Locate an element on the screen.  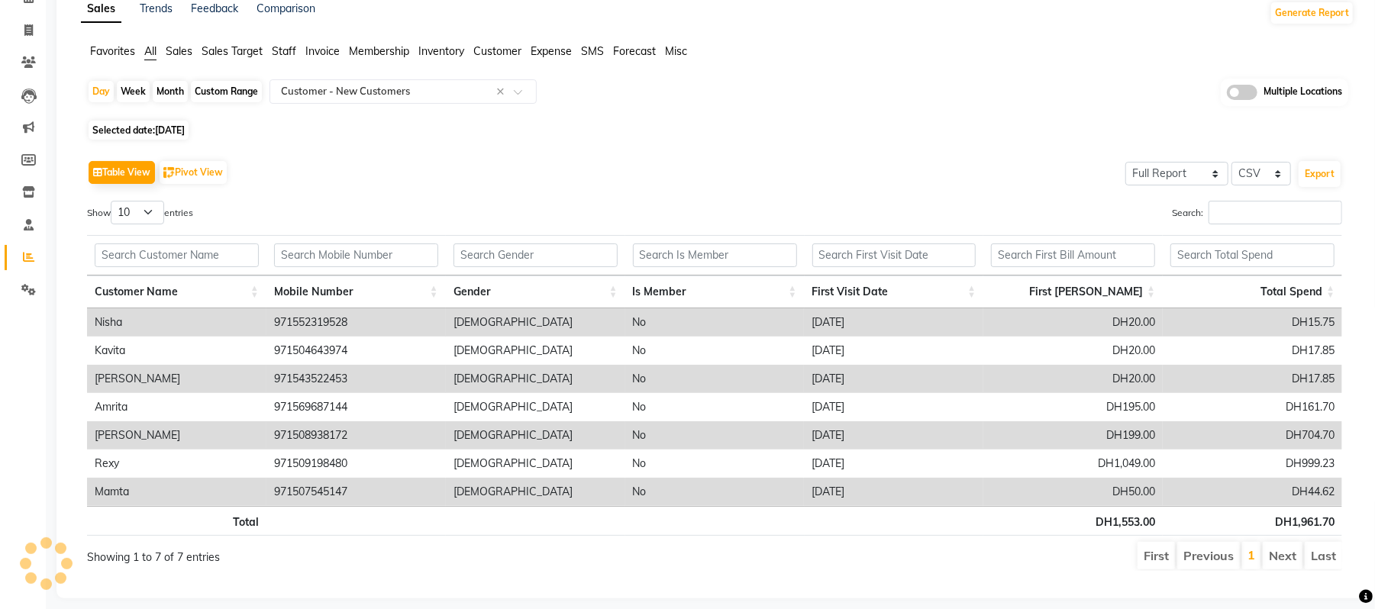
div: Week is located at coordinates (133, 92).